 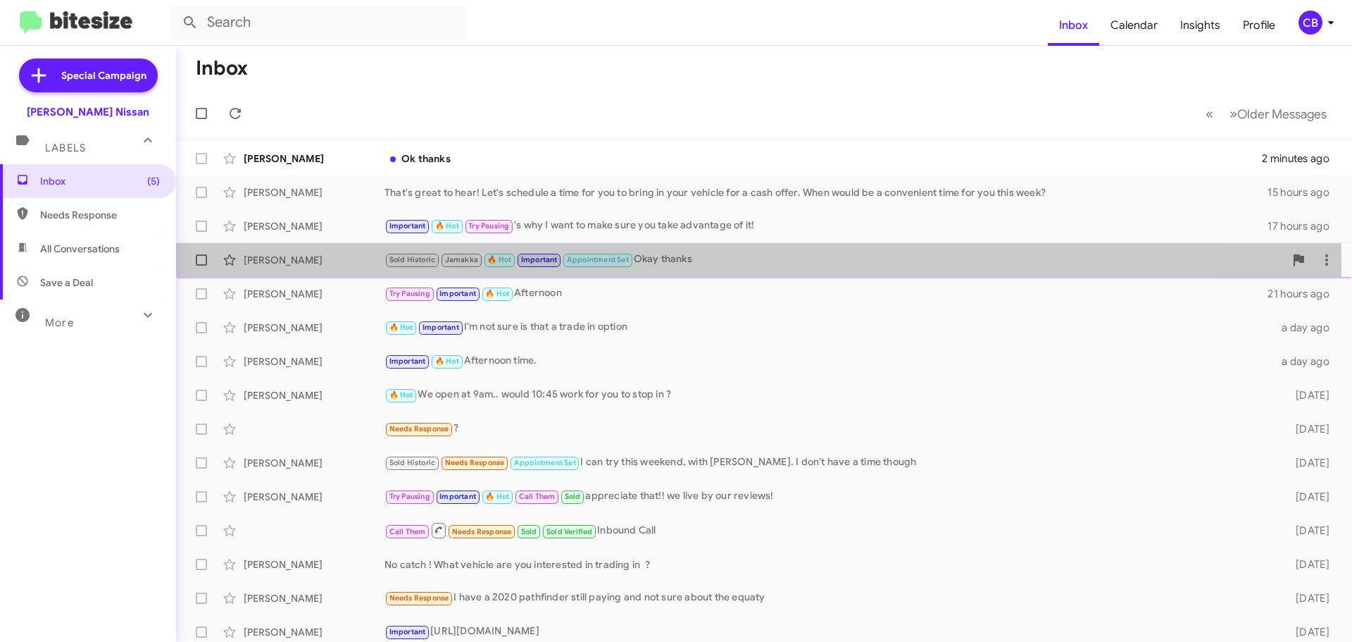 I want to click on span: Profile, so click(x=1259, y=25).